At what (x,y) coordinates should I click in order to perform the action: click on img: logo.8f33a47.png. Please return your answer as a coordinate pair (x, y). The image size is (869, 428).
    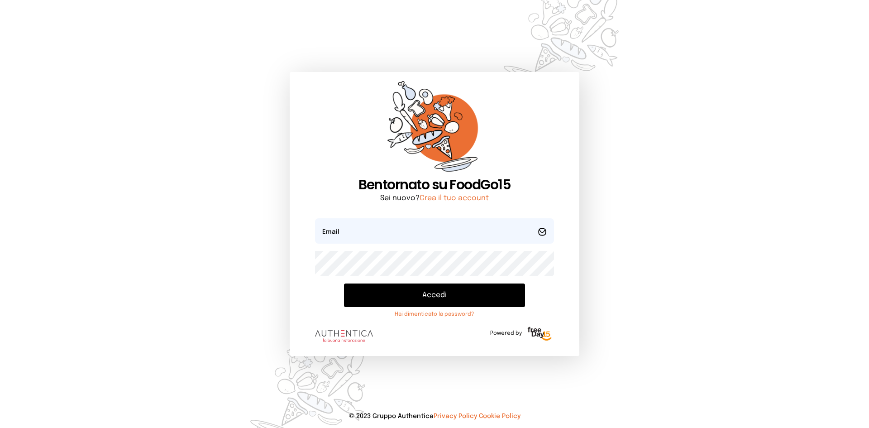
    Looking at the image, I should click on (344, 336).